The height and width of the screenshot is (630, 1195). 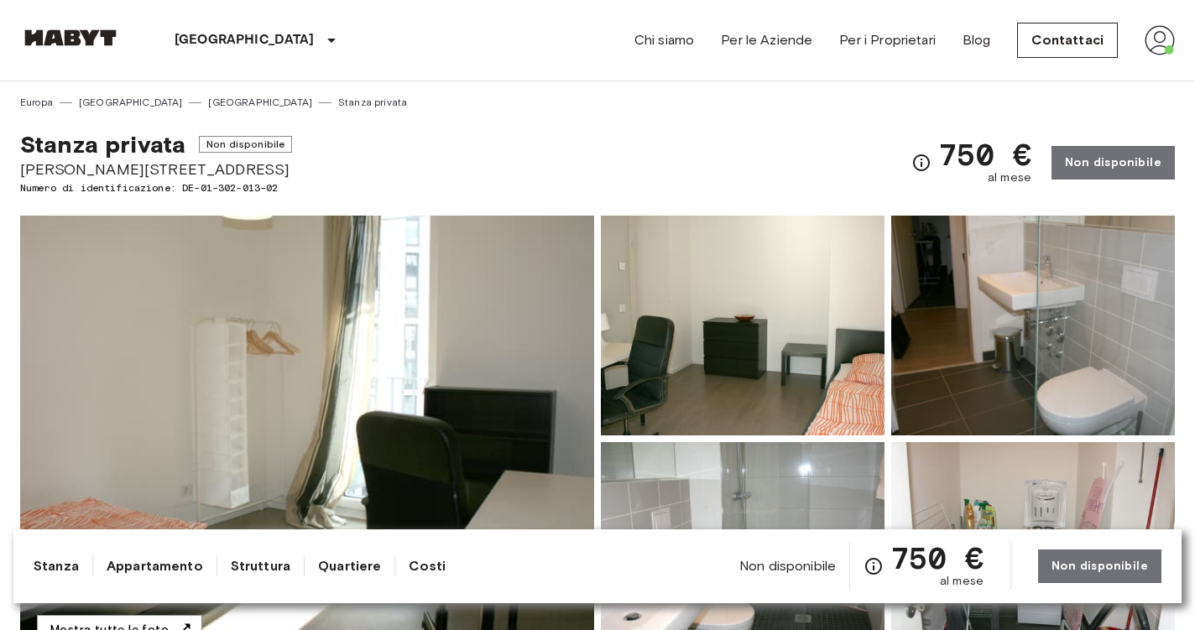 What do you see at coordinates (664, 40) in the screenshot?
I see `a: Chi siamo` at bounding box center [664, 40].